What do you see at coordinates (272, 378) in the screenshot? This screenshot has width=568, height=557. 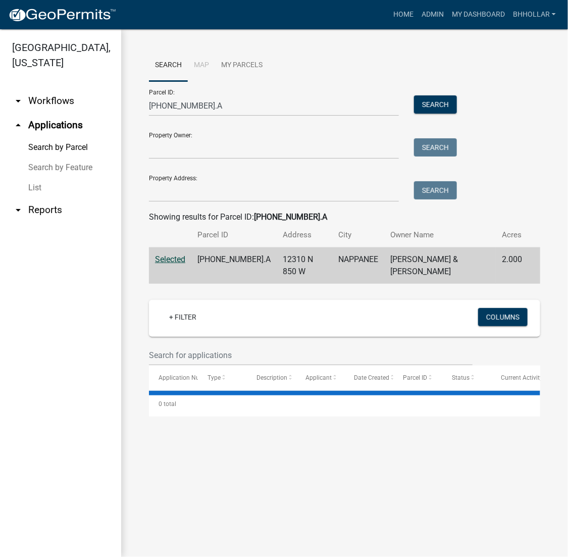 I see `span: Description` at bounding box center [272, 378].